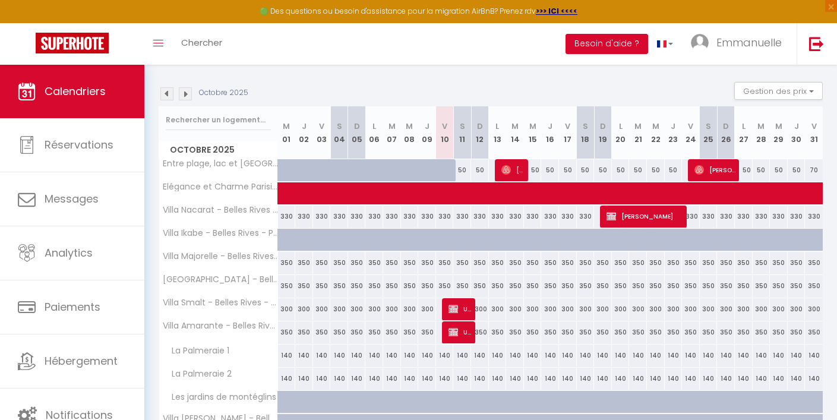  I want to click on th: 14, so click(515, 132).